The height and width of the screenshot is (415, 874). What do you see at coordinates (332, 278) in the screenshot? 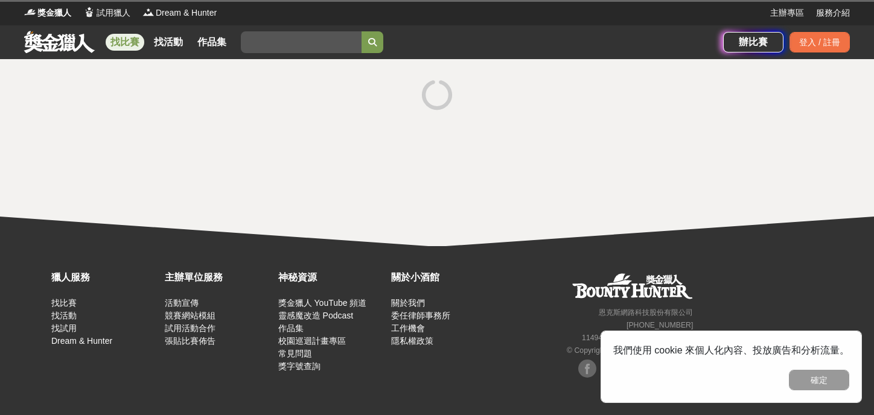
I see `div: 神秘資源` at bounding box center [332, 278].